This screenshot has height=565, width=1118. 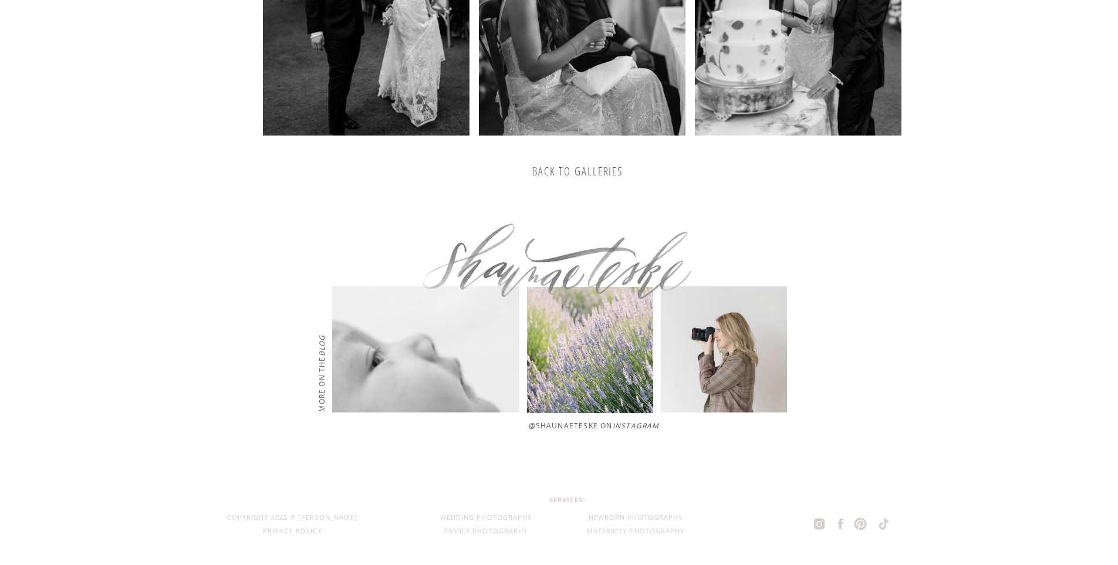 What do you see at coordinates (486, 518) in the screenshot?
I see `a: wedding photography` at bounding box center [486, 518].